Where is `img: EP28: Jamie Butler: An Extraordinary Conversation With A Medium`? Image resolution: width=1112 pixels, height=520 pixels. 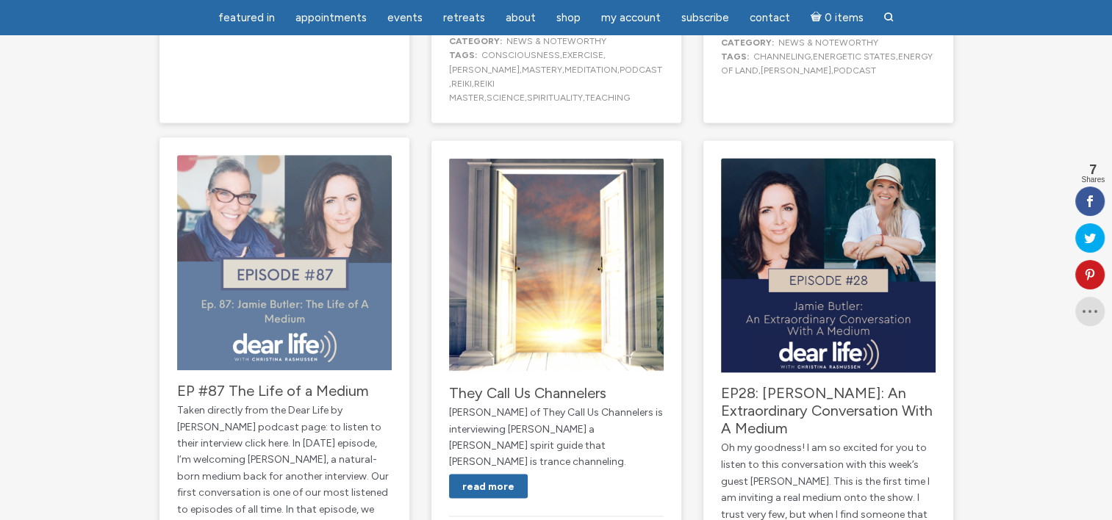
img: EP28: Jamie Butler: An Extraordinary Conversation With A Medium is located at coordinates (828, 265).